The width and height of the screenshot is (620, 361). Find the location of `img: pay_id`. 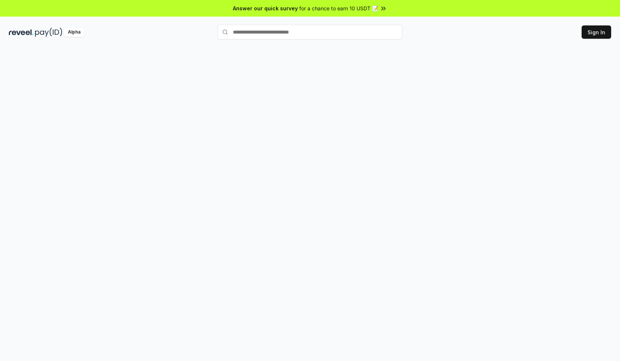

img: pay_id is located at coordinates (49, 32).